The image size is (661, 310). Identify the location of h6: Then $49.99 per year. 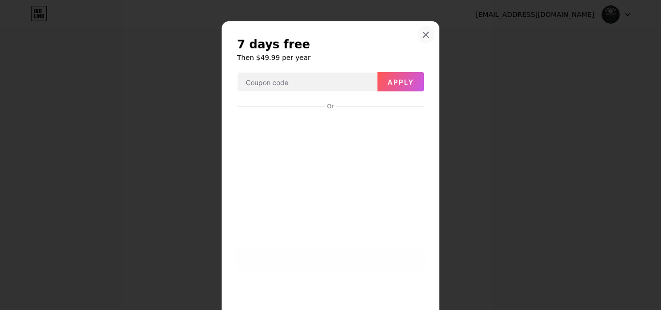
(331, 58).